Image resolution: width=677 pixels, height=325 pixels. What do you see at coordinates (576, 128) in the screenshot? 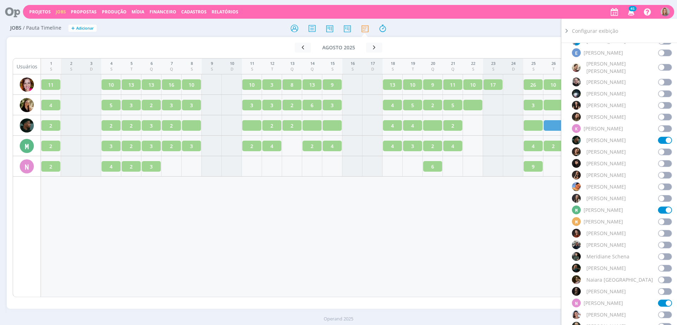
I see `div: K` at bounding box center [576, 128].